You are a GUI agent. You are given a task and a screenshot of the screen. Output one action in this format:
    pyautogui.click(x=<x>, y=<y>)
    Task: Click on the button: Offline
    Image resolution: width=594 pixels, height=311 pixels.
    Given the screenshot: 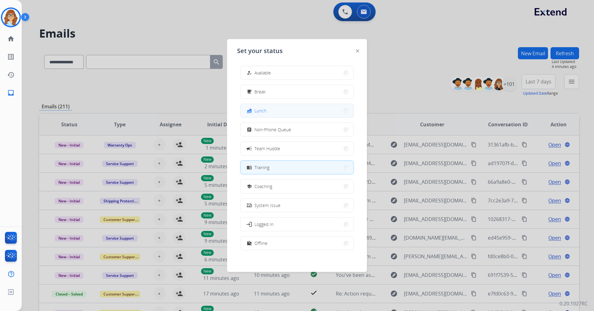 What is the action you would take?
    pyautogui.click(x=297, y=243)
    